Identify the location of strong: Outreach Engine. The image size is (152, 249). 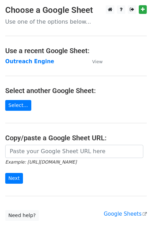
(30, 62).